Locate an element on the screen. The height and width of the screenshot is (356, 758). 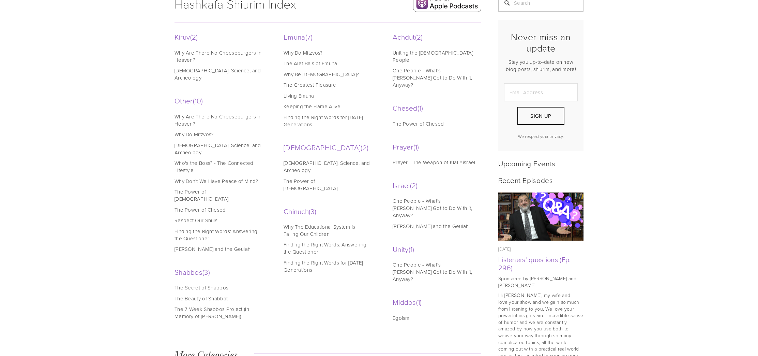
a: Shabbos3 is located at coordinates (219, 271).